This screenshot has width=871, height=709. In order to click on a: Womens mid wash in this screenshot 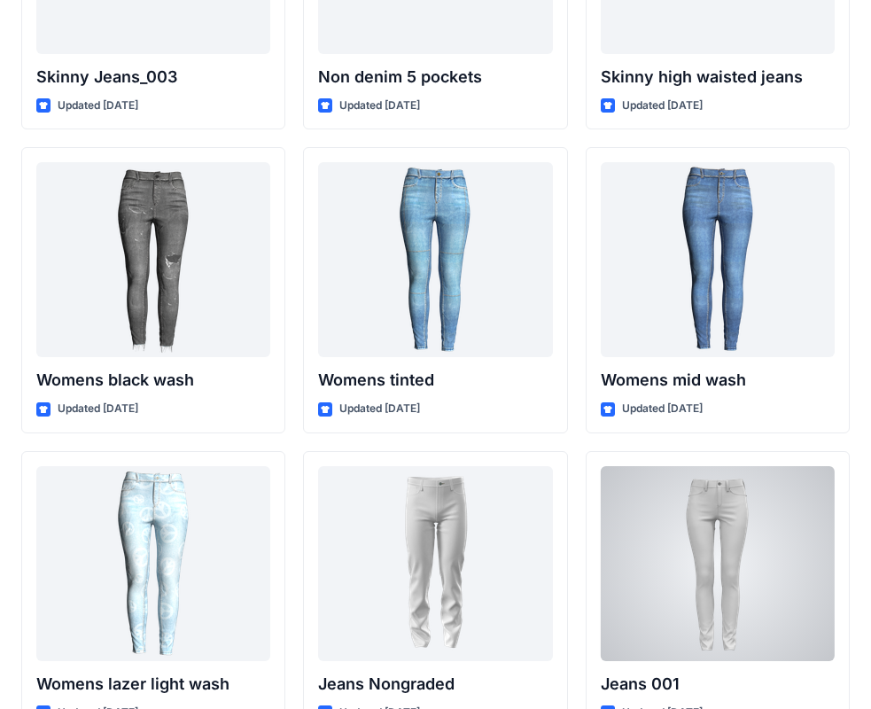, I will do `click(718, 260)`.